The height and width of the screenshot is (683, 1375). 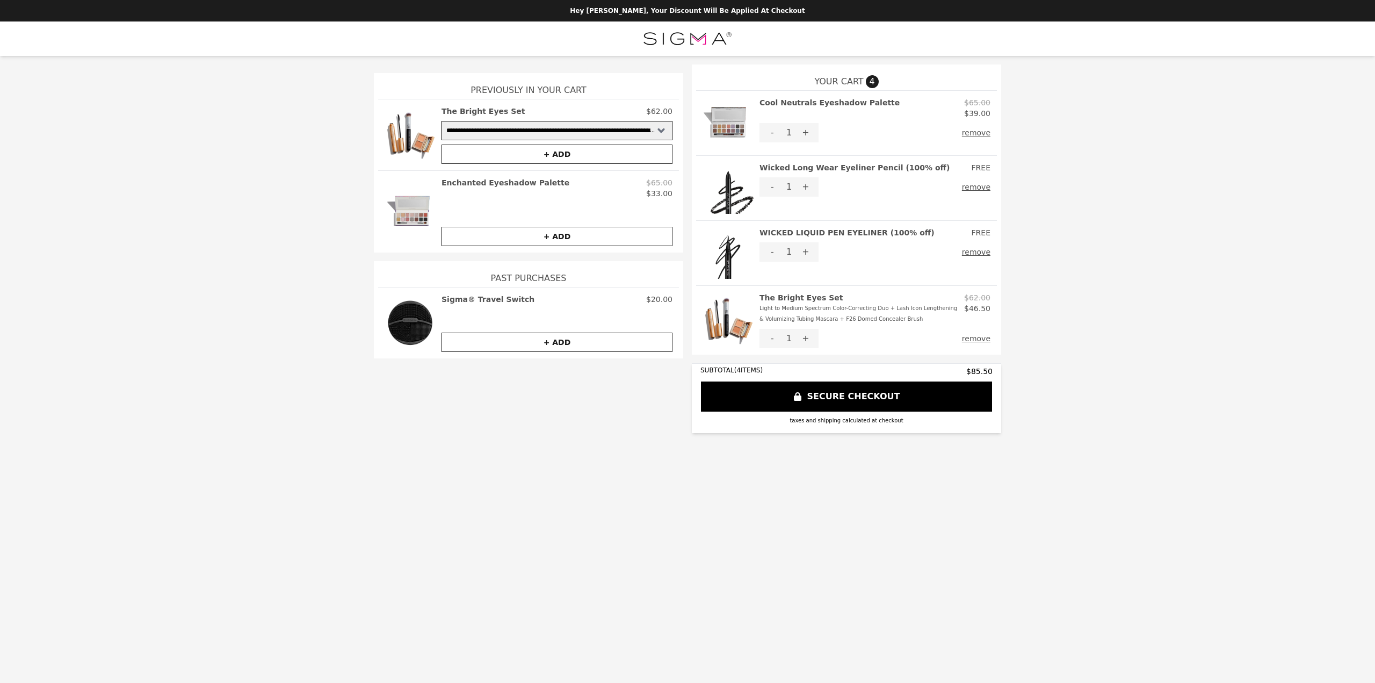 What do you see at coordinates (977, 113) in the screenshot?
I see `p: $39.00` at bounding box center [977, 113].